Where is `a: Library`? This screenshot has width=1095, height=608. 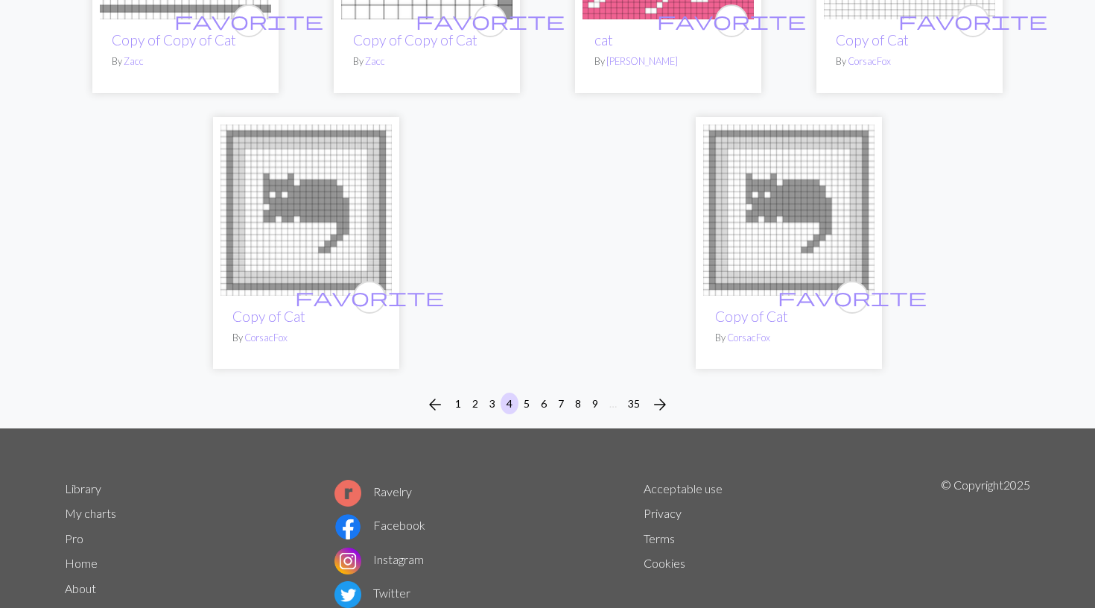 a: Library is located at coordinates (83, 488).